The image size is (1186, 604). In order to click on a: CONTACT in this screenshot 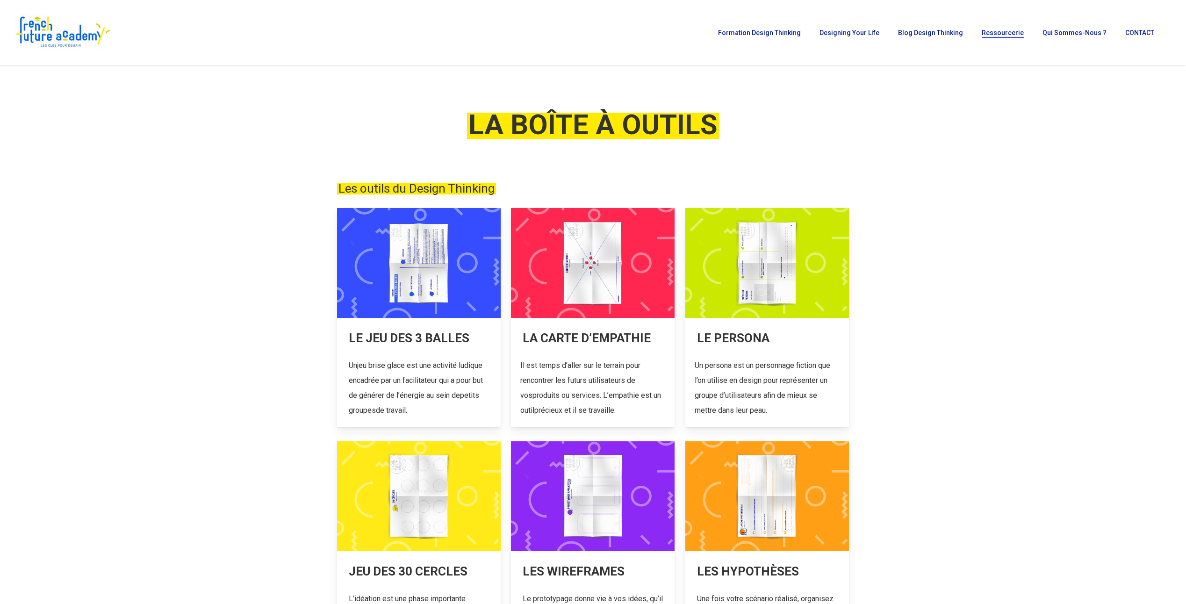, I will do `click(1139, 33)`.